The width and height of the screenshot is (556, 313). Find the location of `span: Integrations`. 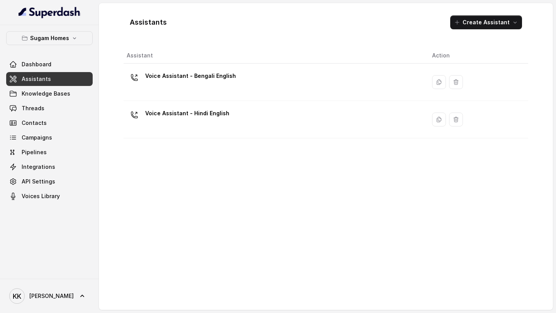

span: Integrations is located at coordinates (38, 167).